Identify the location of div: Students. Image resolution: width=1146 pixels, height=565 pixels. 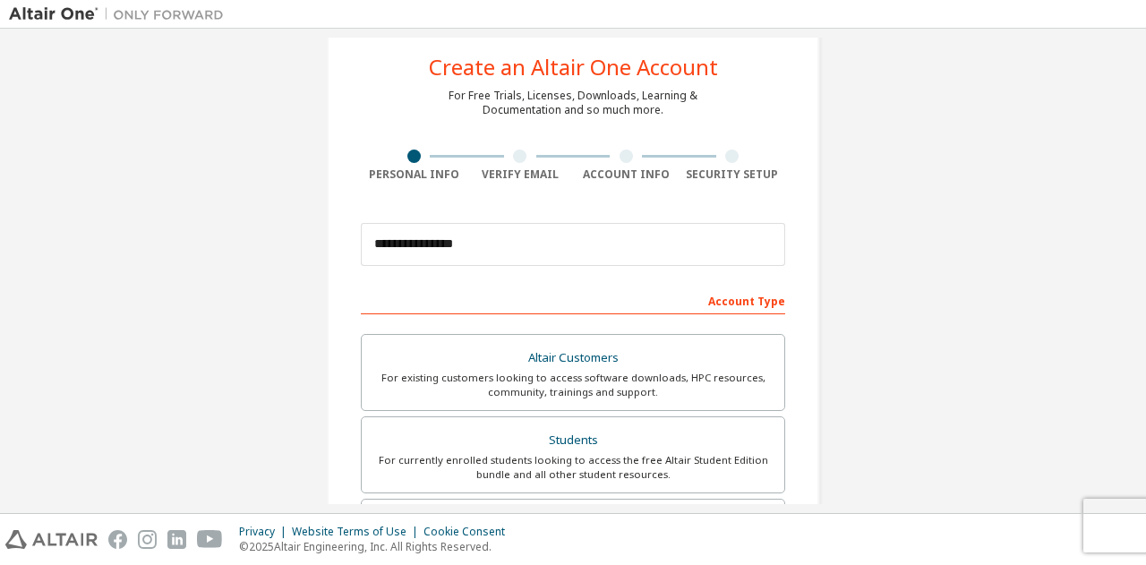
(573, 440).